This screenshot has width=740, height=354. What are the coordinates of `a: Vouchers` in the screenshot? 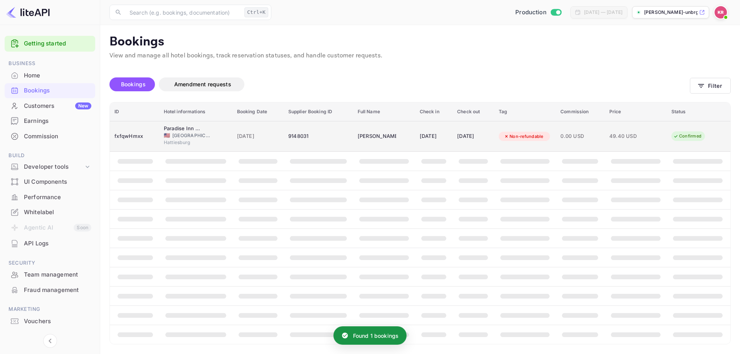 It's located at (50, 321).